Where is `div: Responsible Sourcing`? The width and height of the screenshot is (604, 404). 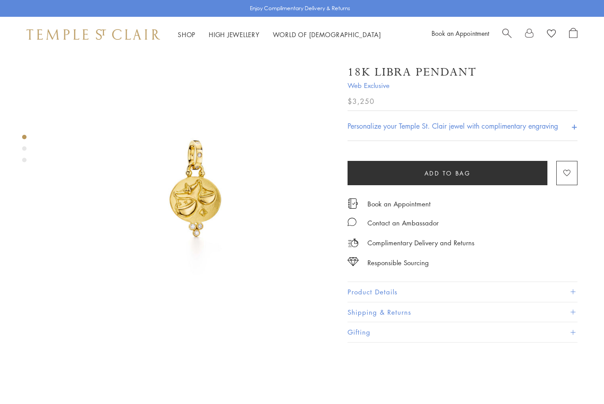
div: Responsible Sourcing is located at coordinates (398, 263).